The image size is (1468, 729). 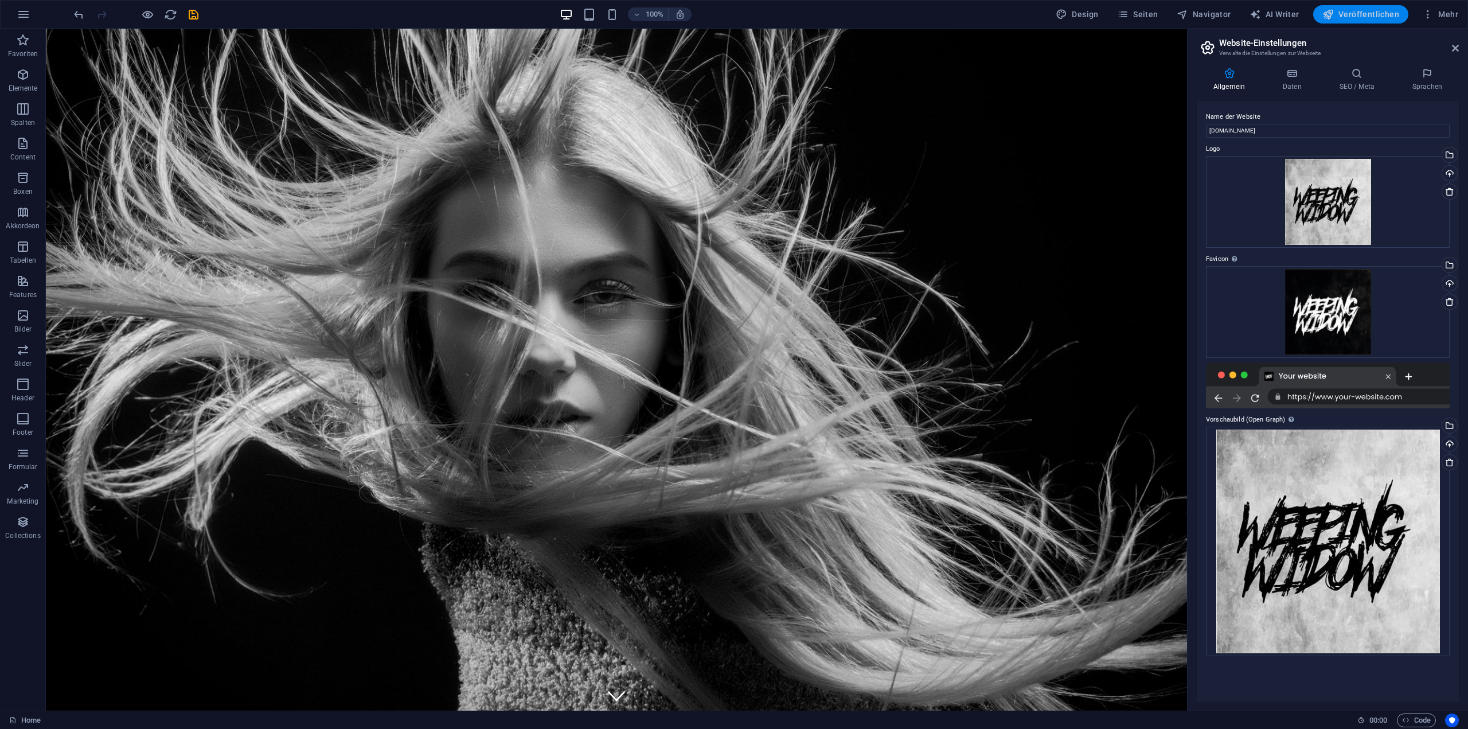 What do you see at coordinates (1373, 720) in the screenshot?
I see `h6: Session-Zeit` at bounding box center [1373, 720].